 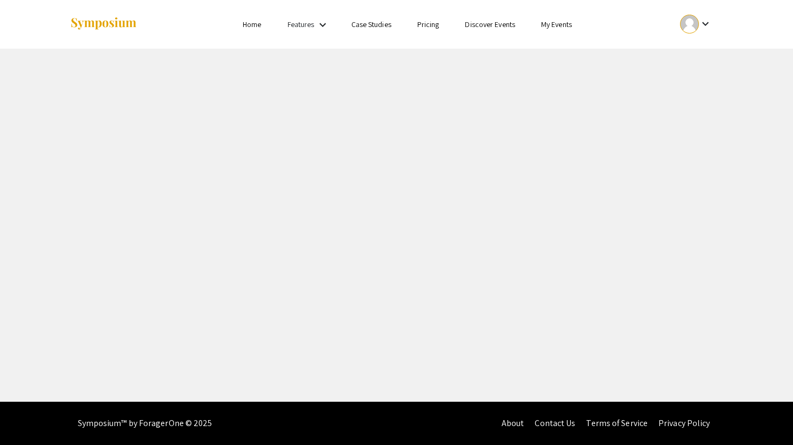 I want to click on a: Discover Events, so click(x=490, y=24).